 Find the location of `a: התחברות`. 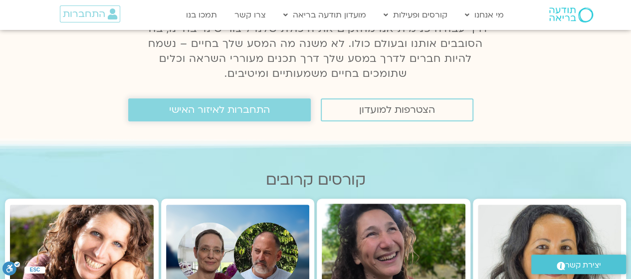

a: התחברות is located at coordinates (90, 14).